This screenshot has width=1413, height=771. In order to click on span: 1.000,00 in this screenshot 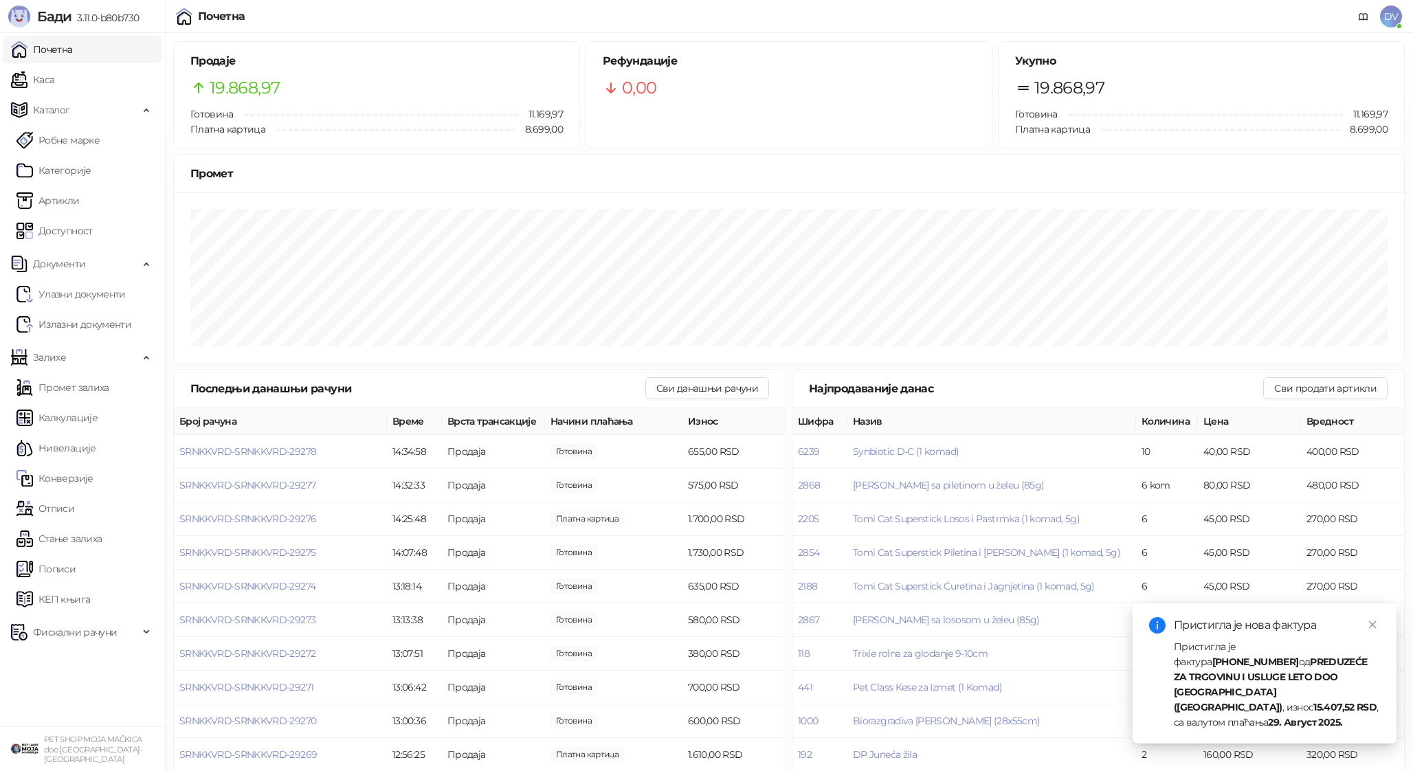, I will do `click(574, 452)`.